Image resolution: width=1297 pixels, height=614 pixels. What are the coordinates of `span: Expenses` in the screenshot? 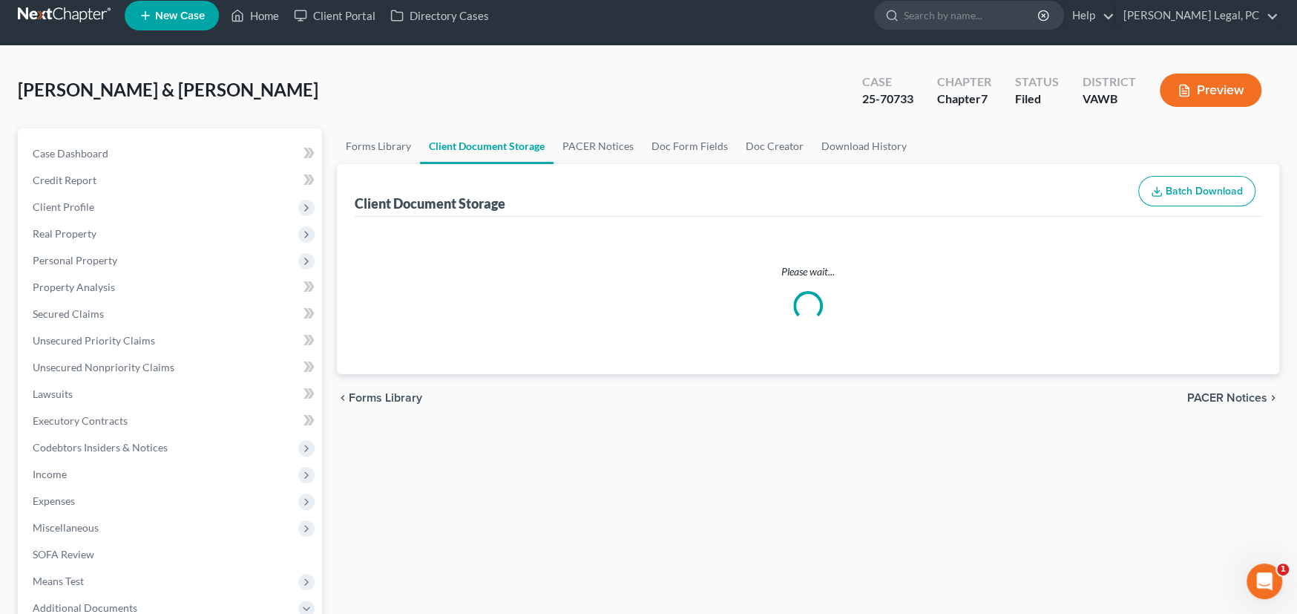 It's located at (53, 500).